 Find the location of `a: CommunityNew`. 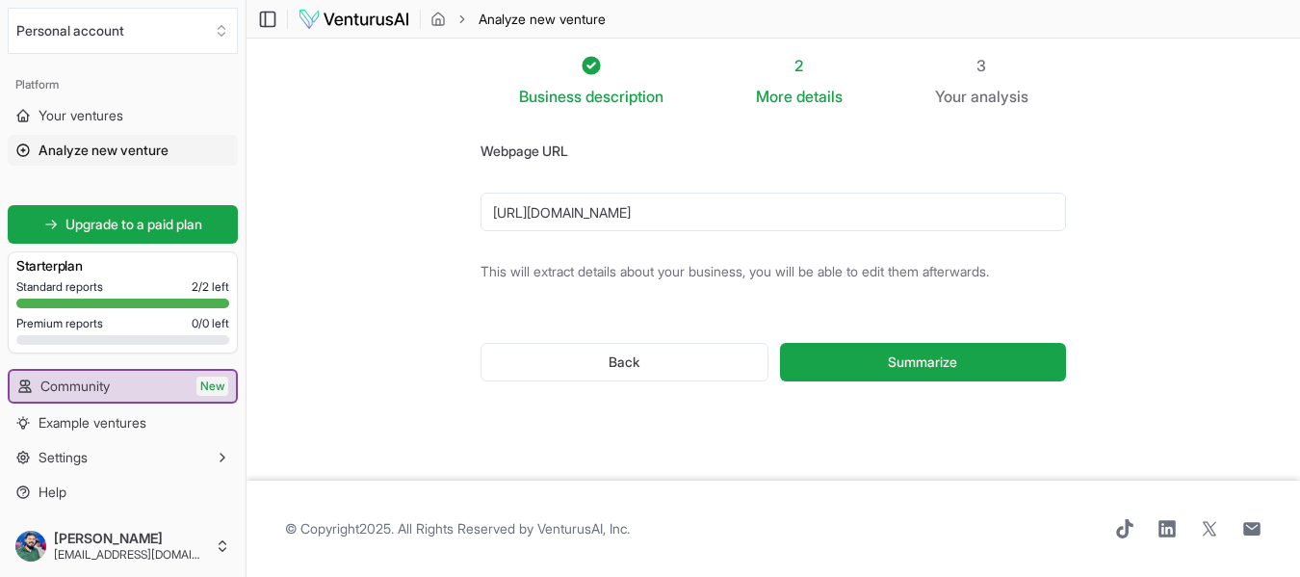

a: CommunityNew is located at coordinates (122, 386).